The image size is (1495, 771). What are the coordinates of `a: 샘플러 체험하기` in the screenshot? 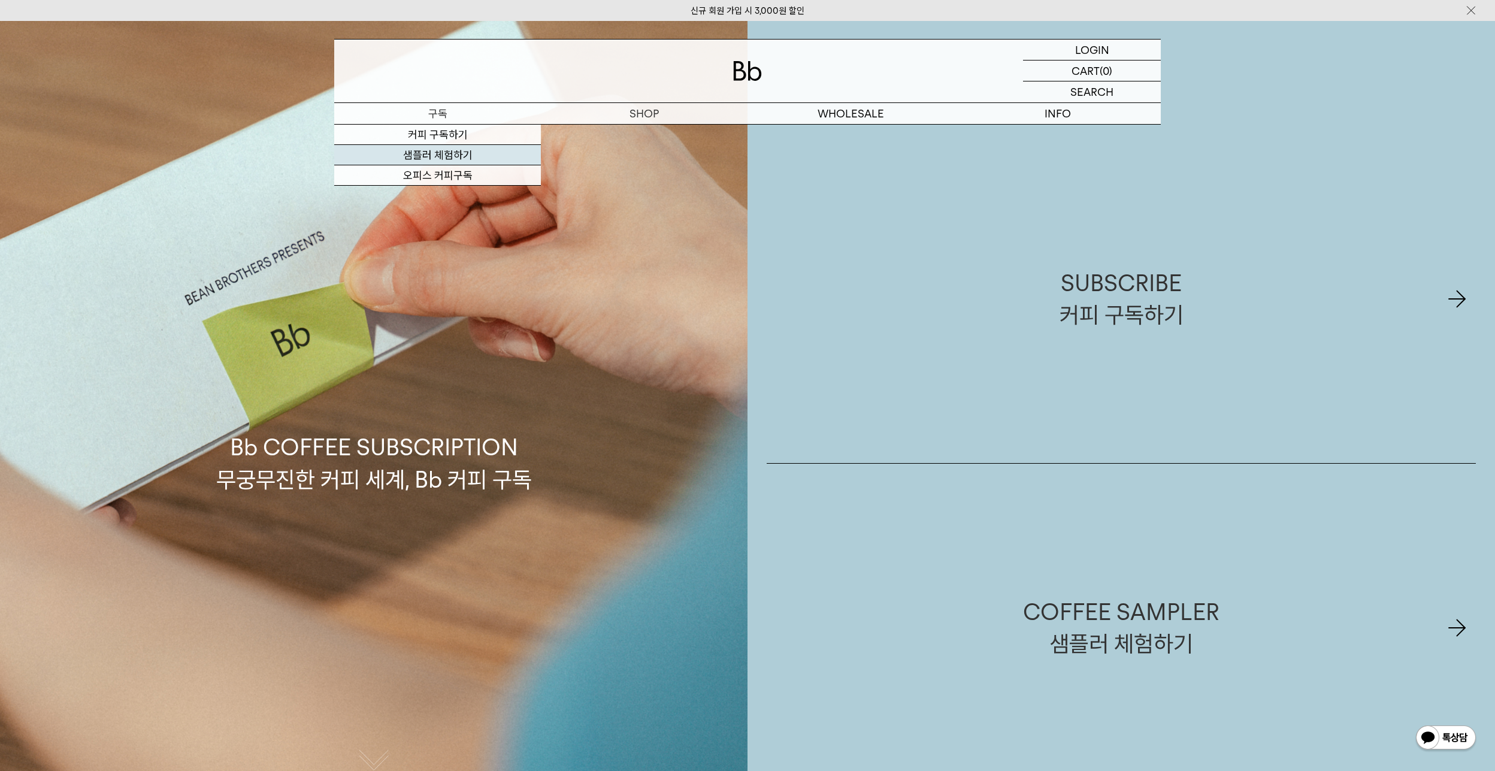 It's located at (437, 155).